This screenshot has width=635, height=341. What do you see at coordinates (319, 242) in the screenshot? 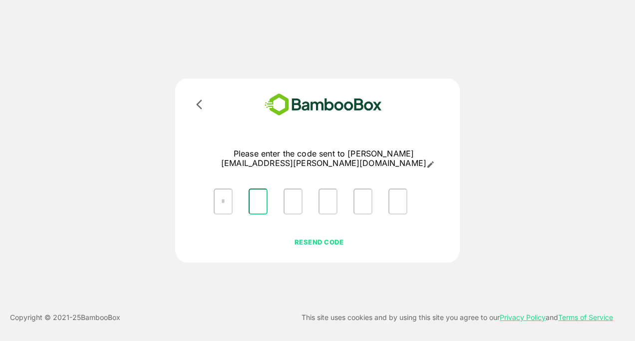
I see `p: RESEND CODE` at bounding box center [319, 242].